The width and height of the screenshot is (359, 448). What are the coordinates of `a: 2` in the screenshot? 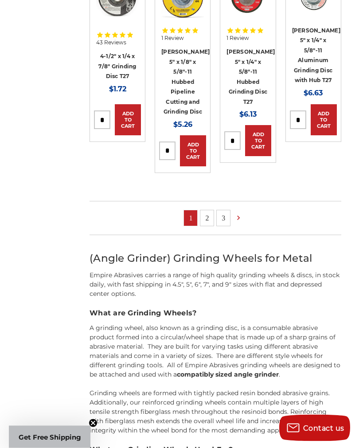 It's located at (207, 218).